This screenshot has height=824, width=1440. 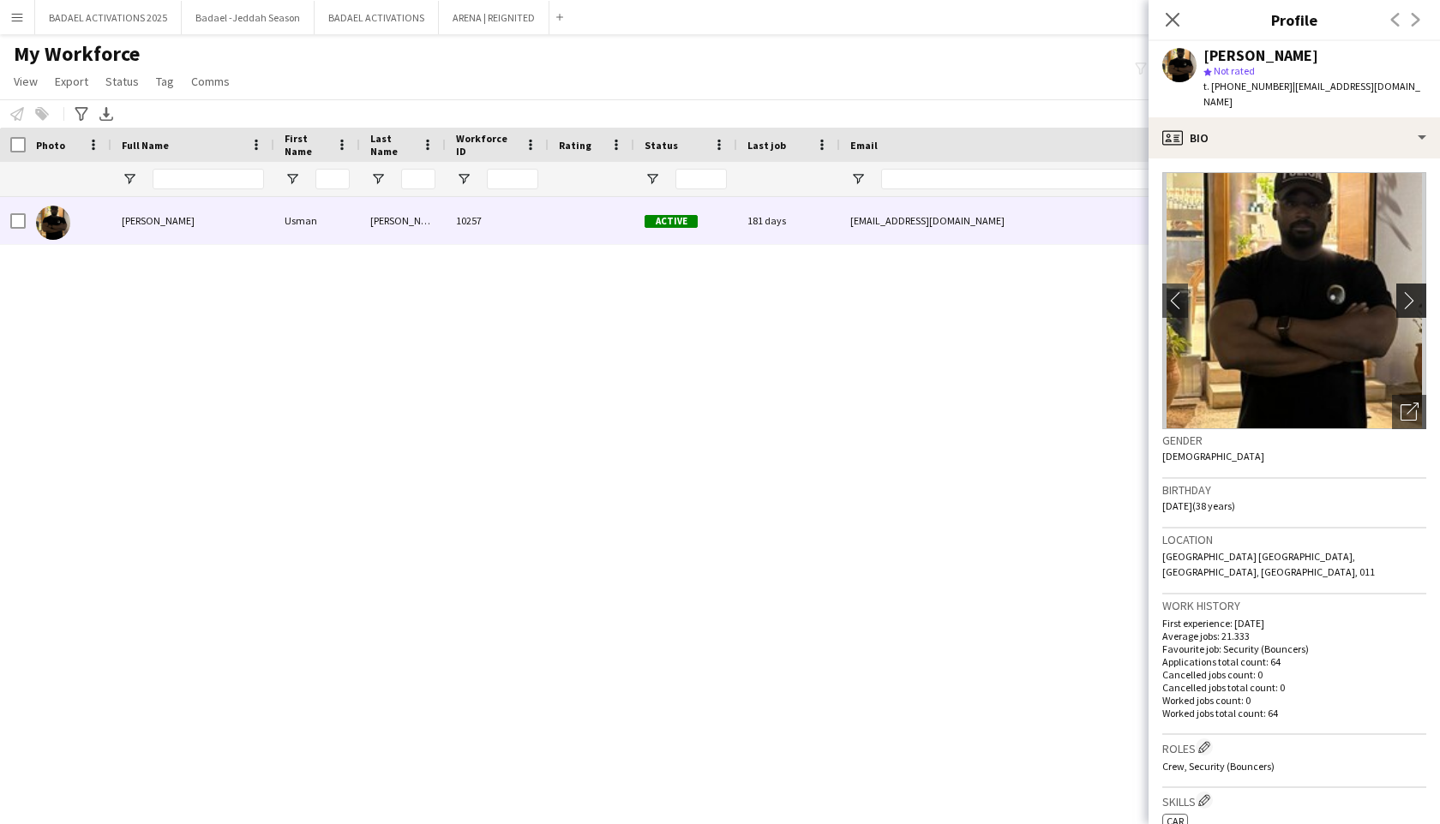 I want to click on span: Tag, so click(x=165, y=81).